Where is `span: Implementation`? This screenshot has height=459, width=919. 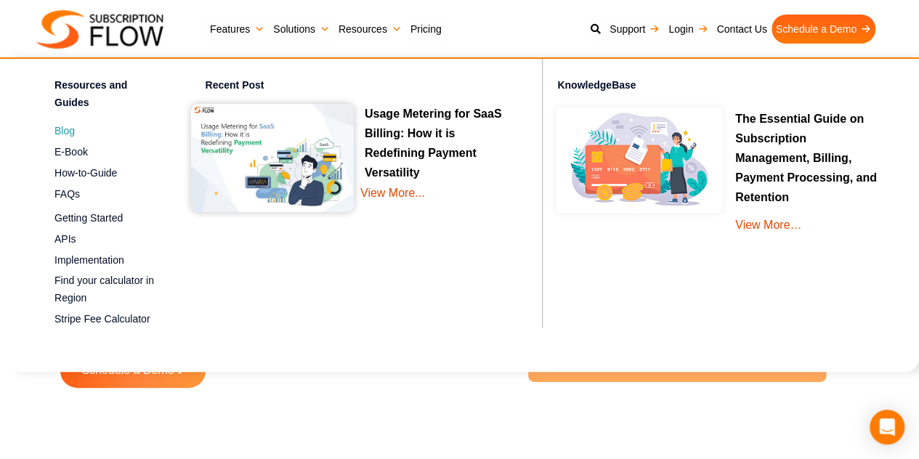 span: Implementation is located at coordinates (89, 260).